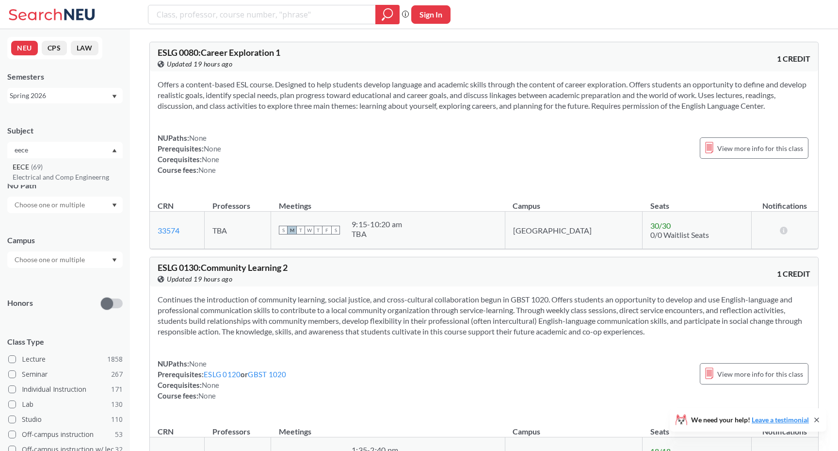  What do you see at coordinates (65, 404) in the screenshot?
I see `label: Lab` at bounding box center [65, 404].